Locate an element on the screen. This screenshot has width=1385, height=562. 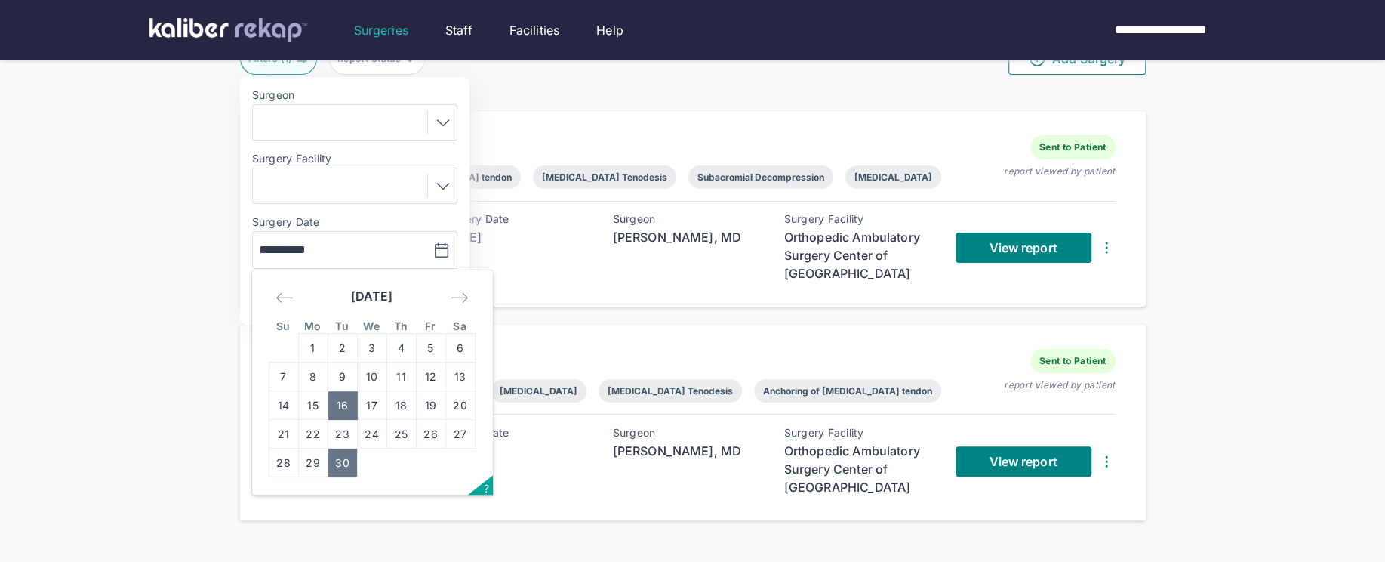
div: 2 entries is located at coordinates (693, 96).